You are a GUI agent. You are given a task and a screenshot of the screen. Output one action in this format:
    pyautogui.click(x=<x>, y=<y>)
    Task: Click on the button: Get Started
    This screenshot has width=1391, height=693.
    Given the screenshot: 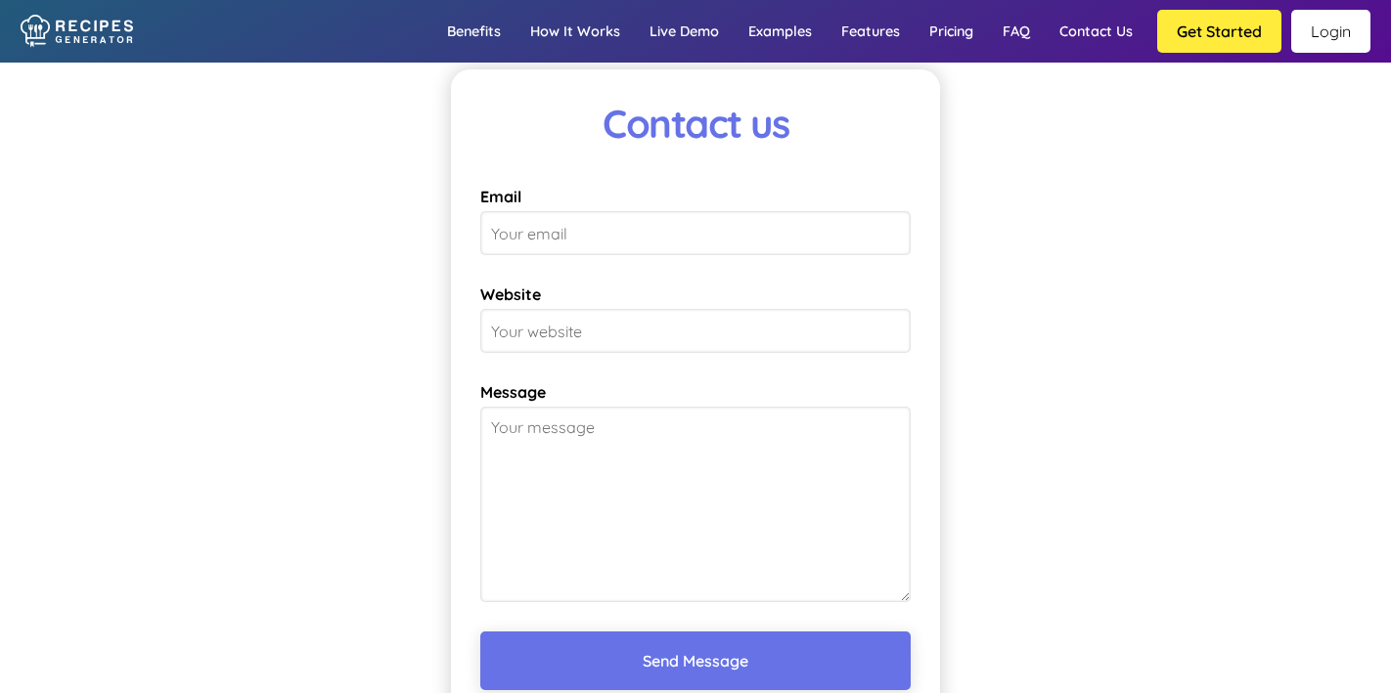 What is the action you would take?
    pyautogui.click(x=1219, y=31)
    